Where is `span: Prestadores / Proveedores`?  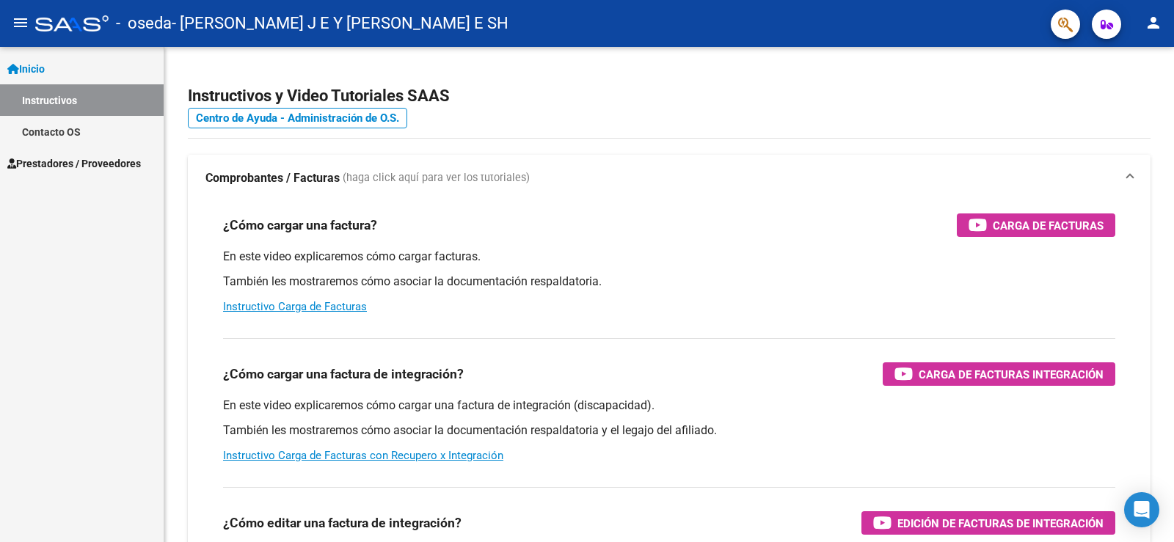
span: Prestadores / Proveedores is located at coordinates (74, 164).